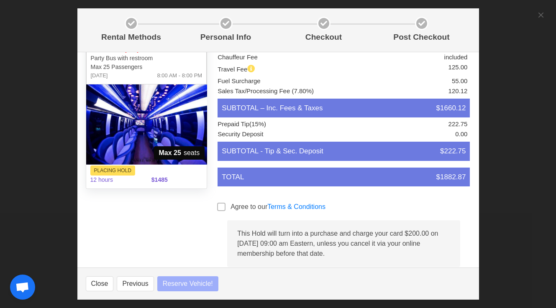 The height and width of the screenshot is (308, 556). I want to click on li: SUBTOTAL – Inc. Fees & Taxes, so click(343, 108).